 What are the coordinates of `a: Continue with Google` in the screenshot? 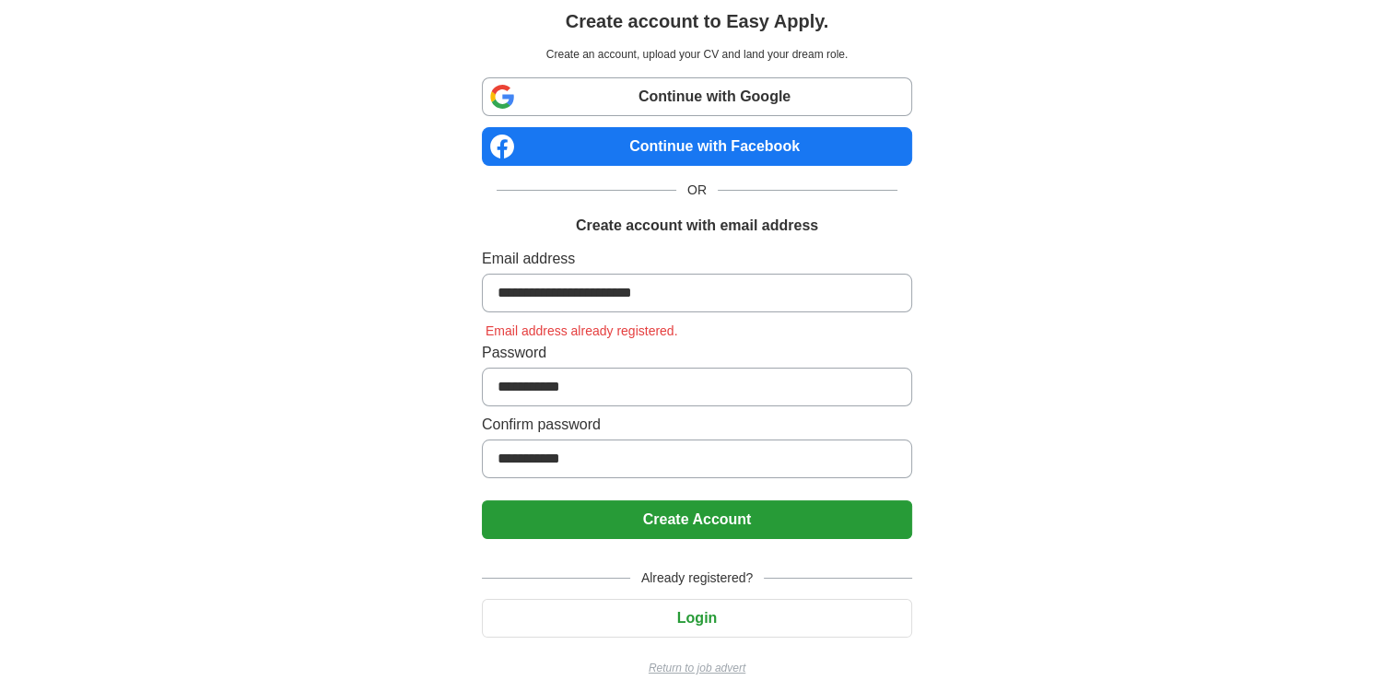 It's located at (697, 97).